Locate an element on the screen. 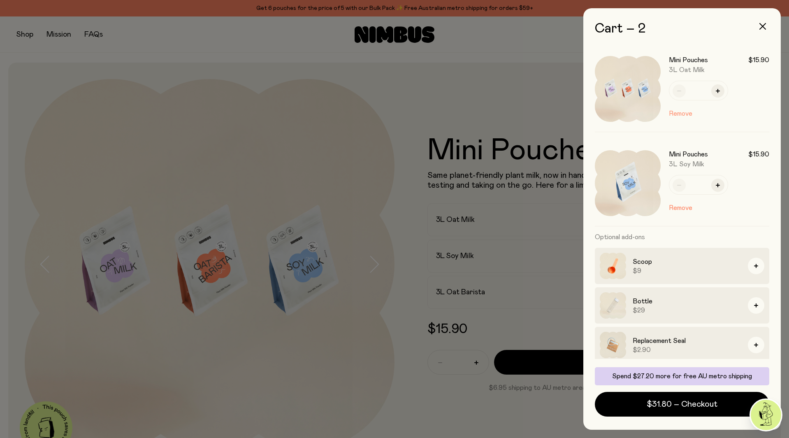 The width and height of the screenshot is (789, 438). span: 3L Soy Milk is located at coordinates (687, 164).